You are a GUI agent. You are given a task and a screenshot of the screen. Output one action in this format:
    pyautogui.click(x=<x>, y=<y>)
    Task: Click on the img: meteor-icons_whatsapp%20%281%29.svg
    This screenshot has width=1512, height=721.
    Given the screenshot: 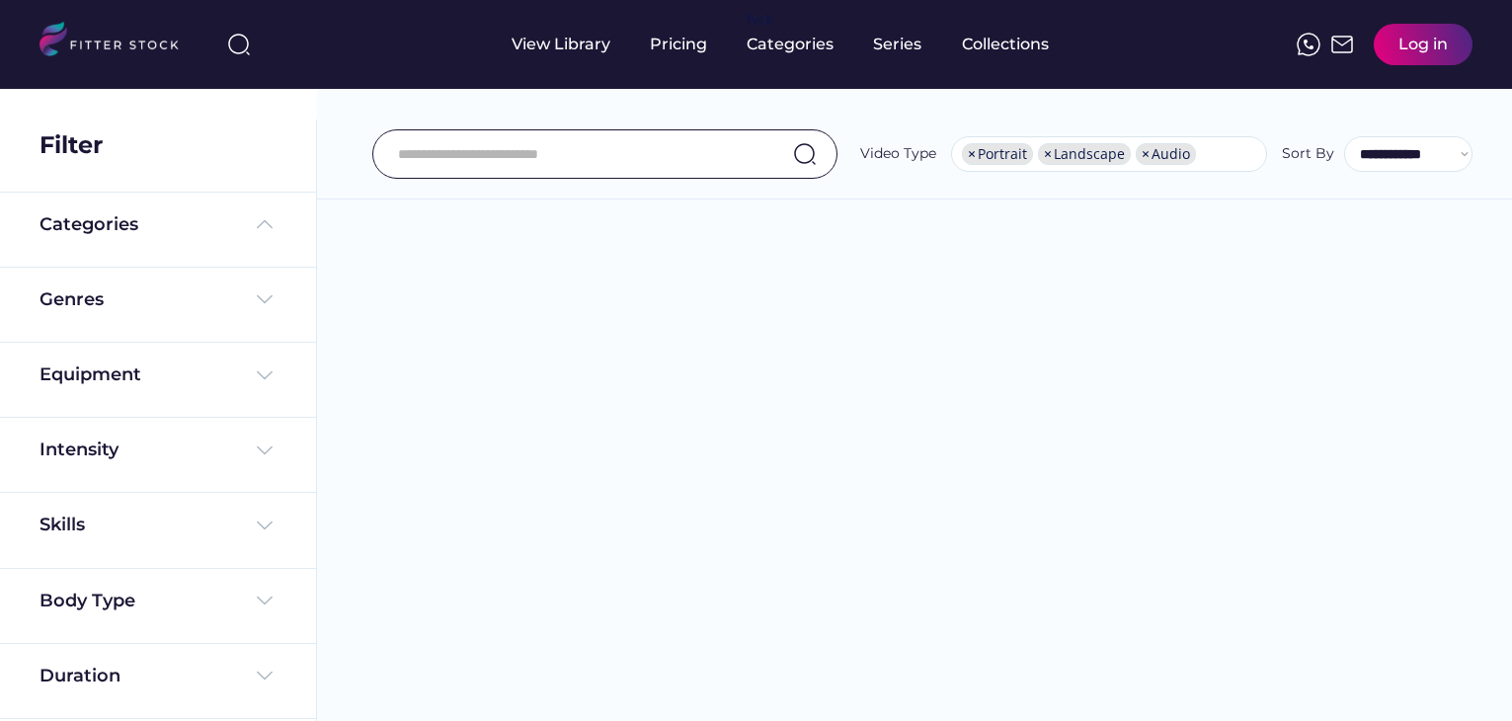 What is the action you would take?
    pyautogui.click(x=1309, y=44)
    